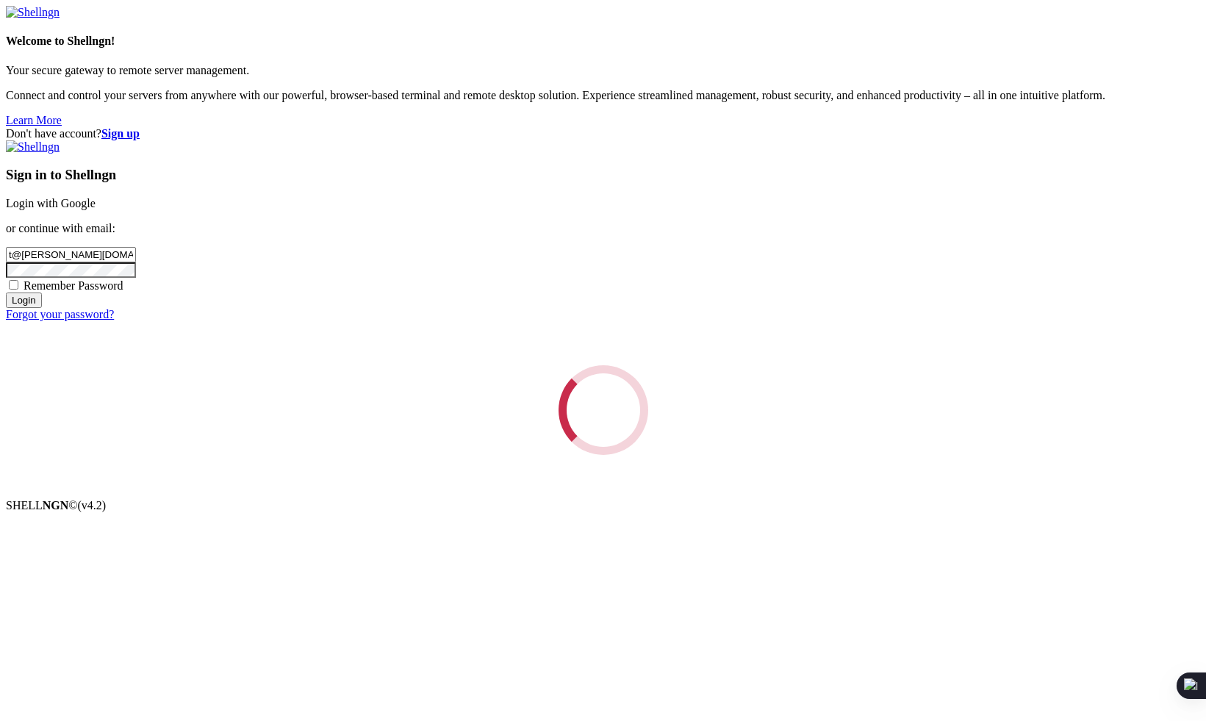  What do you see at coordinates (71, 254) in the screenshot?
I see `input: Email address` at bounding box center [71, 254].